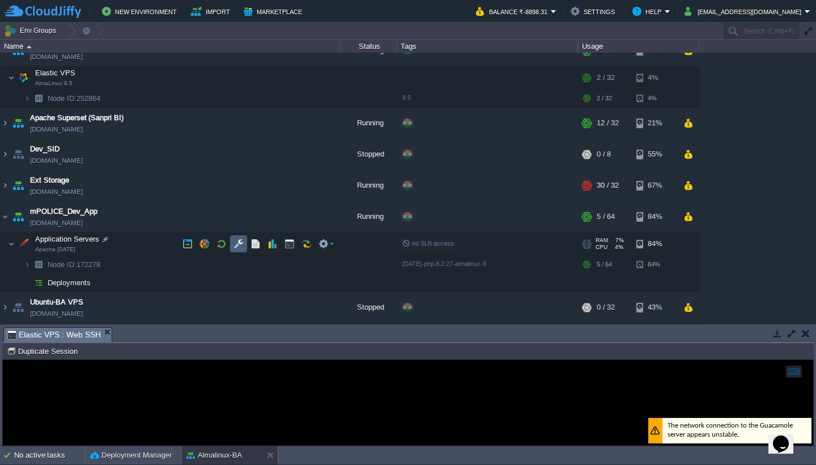 The image size is (816, 465). What do you see at coordinates (56, 73) in the screenshot?
I see `span: Elastic VPS` at bounding box center [56, 73].